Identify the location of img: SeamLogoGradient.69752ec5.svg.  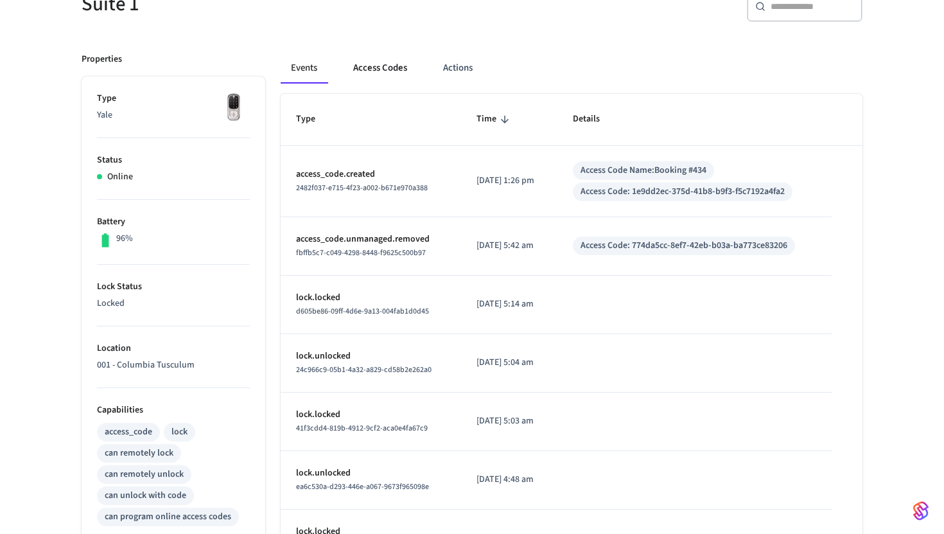
(921, 511).